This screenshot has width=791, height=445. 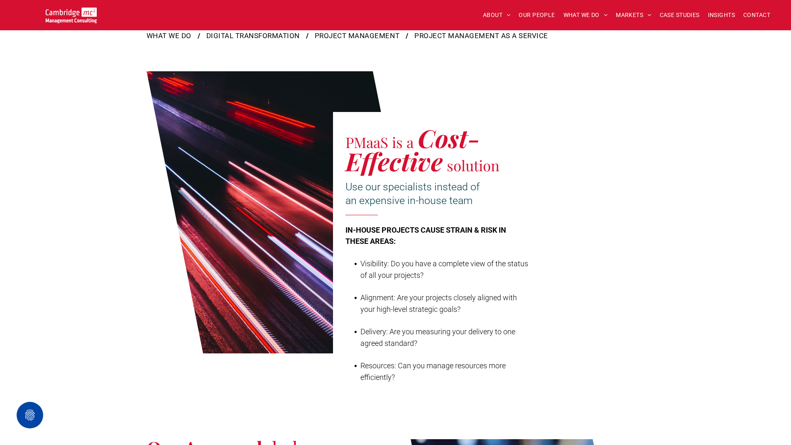 What do you see at coordinates (633, 15) in the screenshot?
I see `a: MARKETS` at bounding box center [633, 15].